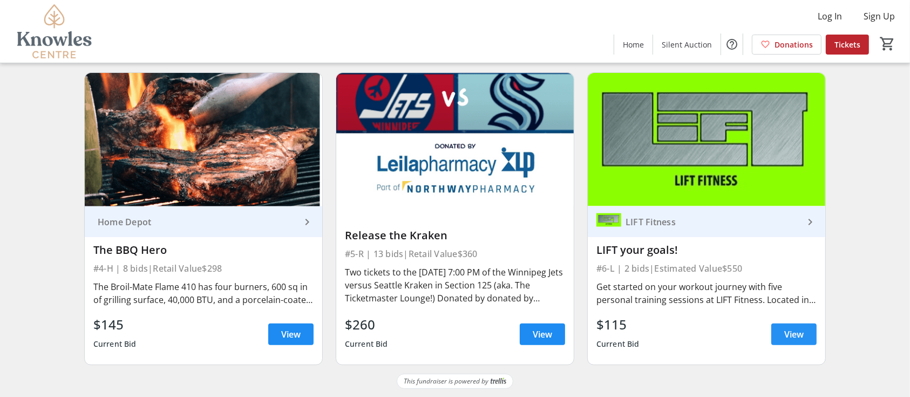  Describe the element at coordinates (197, 222) in the screenshot. I see `div: Home Depot` at that location.